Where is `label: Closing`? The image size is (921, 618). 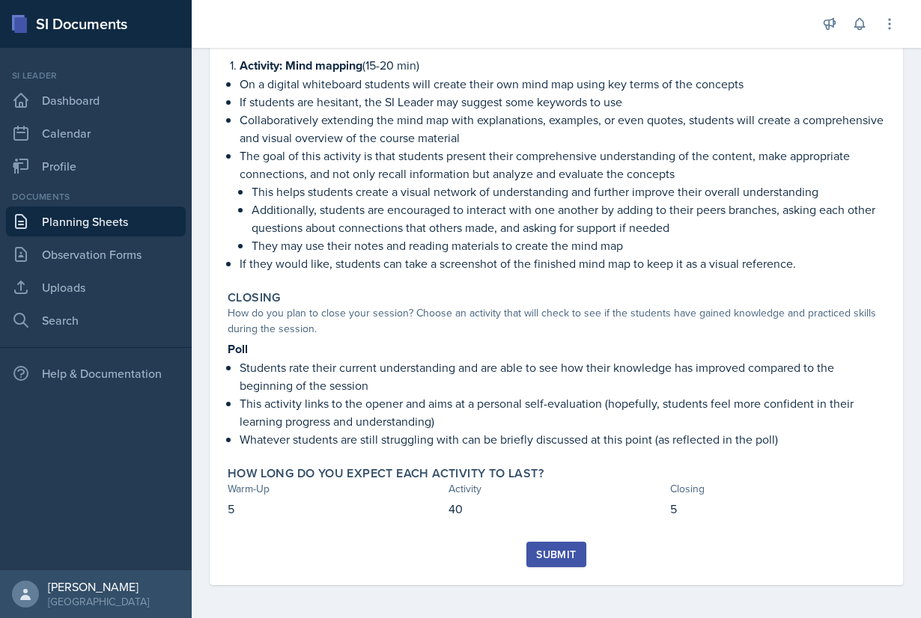 label: Closing is located at coordinates (254, 298).